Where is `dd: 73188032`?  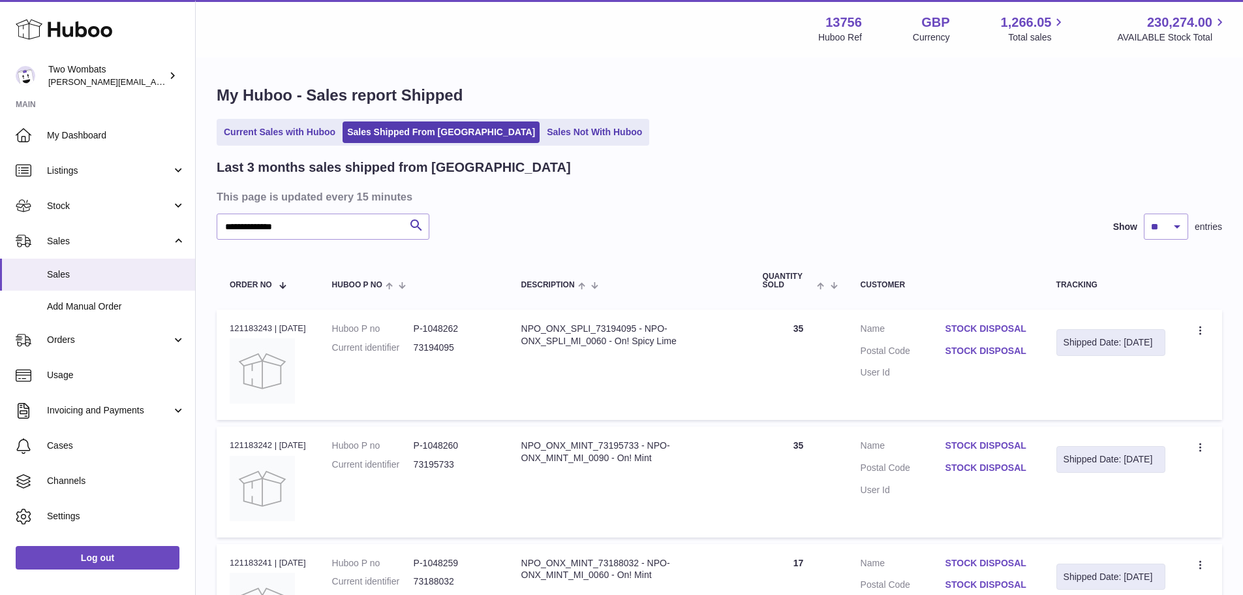
dd: 73188032 is located at coordinates (454, 581).